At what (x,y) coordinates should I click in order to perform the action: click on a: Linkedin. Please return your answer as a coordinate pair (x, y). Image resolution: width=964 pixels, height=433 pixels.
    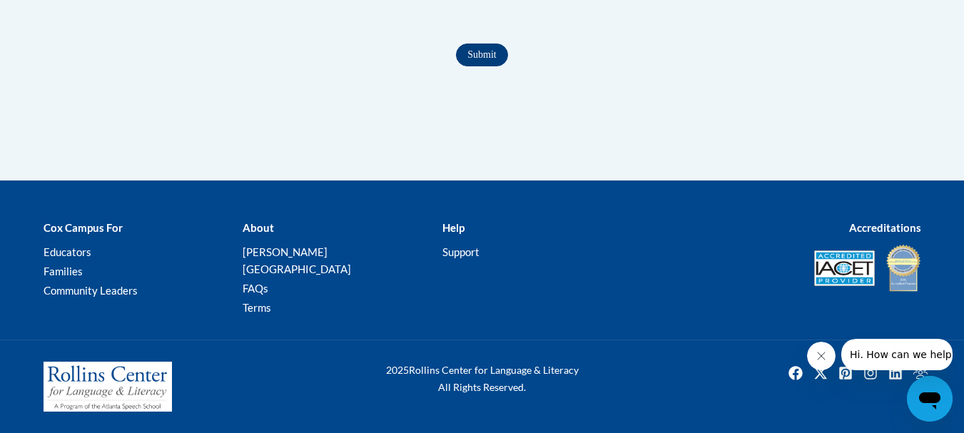
    Looking at the image, I should click on (895, 373).